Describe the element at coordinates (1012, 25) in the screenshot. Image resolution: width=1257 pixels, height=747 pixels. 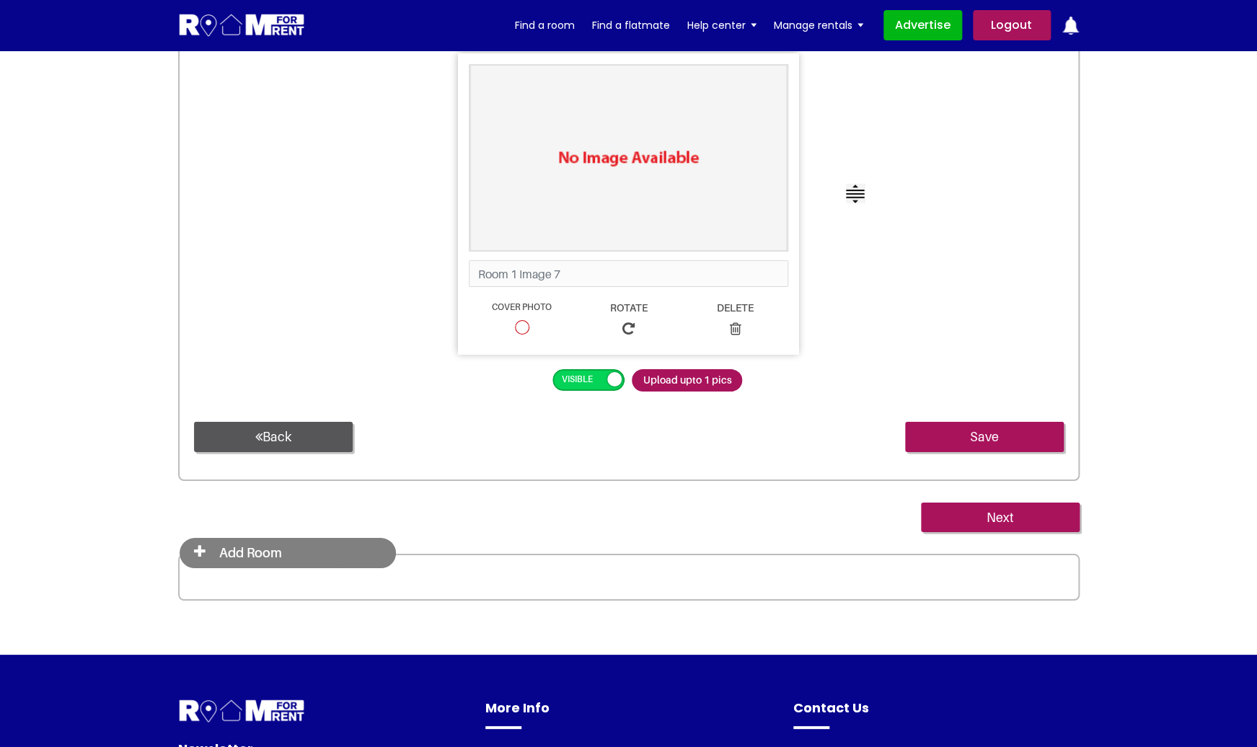
I see `a: Logout` at that location.